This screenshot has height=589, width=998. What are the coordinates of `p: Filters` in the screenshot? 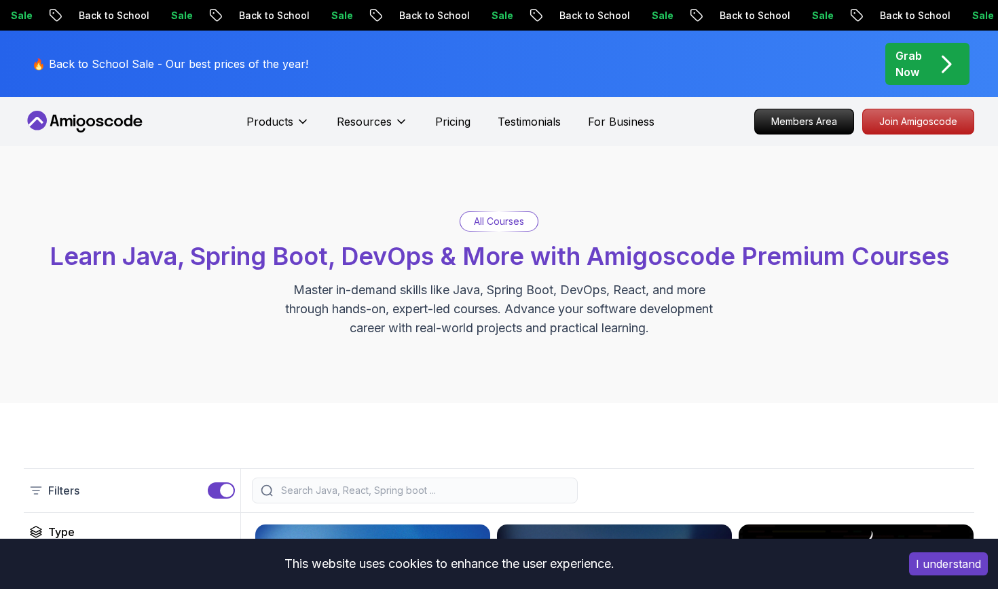 It's located at (64, 490).